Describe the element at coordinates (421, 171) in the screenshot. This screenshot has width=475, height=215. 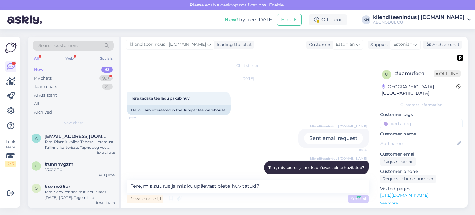
I see `p: Customer phone` at that location.